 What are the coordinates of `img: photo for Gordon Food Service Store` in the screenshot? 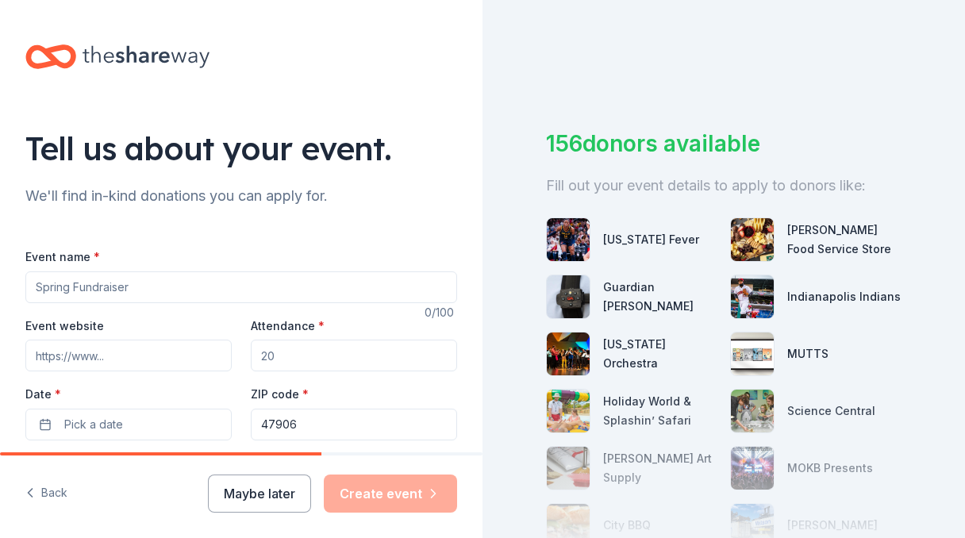 It's located at (752, 240).